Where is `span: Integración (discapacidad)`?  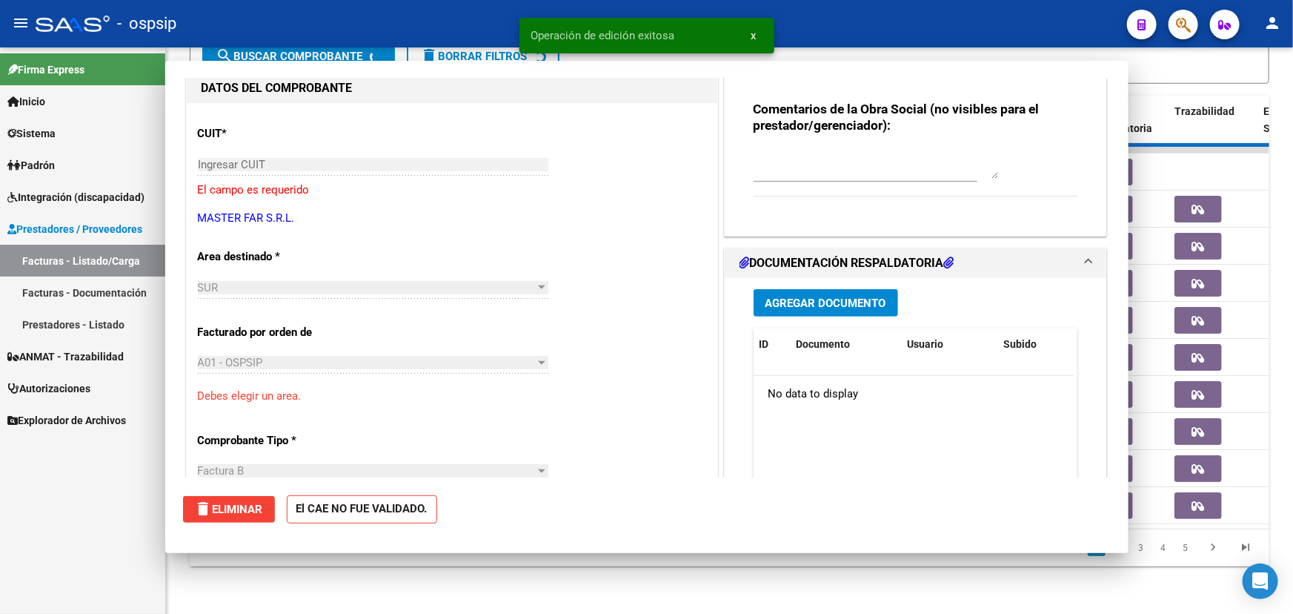 span: Integración (discapacidad) is located at coordinates (76, 197).